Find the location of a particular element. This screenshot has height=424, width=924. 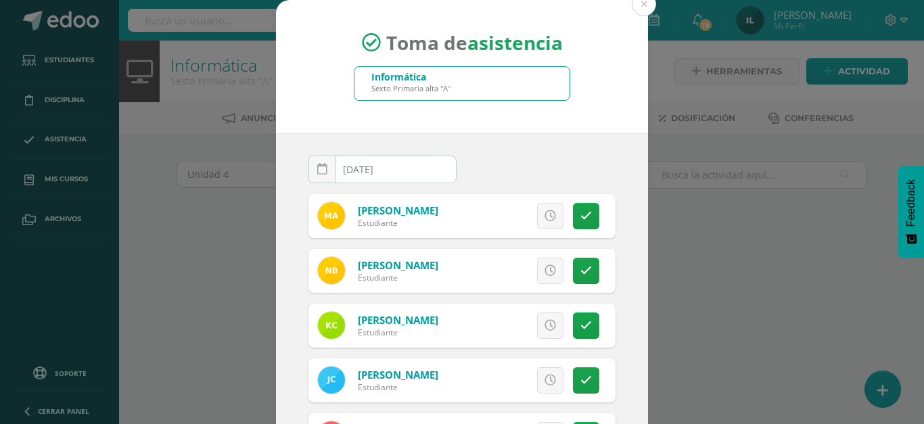

span: Feedback is located at coordinates (912, 203).